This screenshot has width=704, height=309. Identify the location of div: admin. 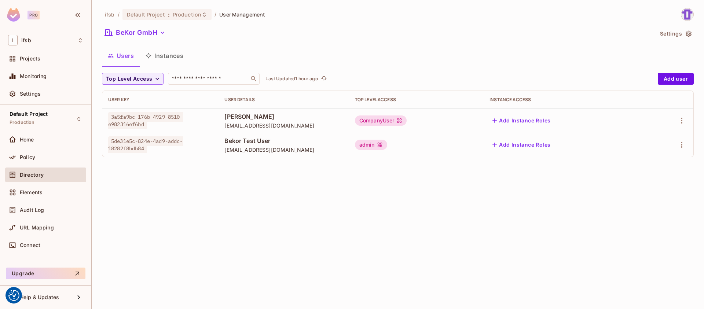
(371, 145).